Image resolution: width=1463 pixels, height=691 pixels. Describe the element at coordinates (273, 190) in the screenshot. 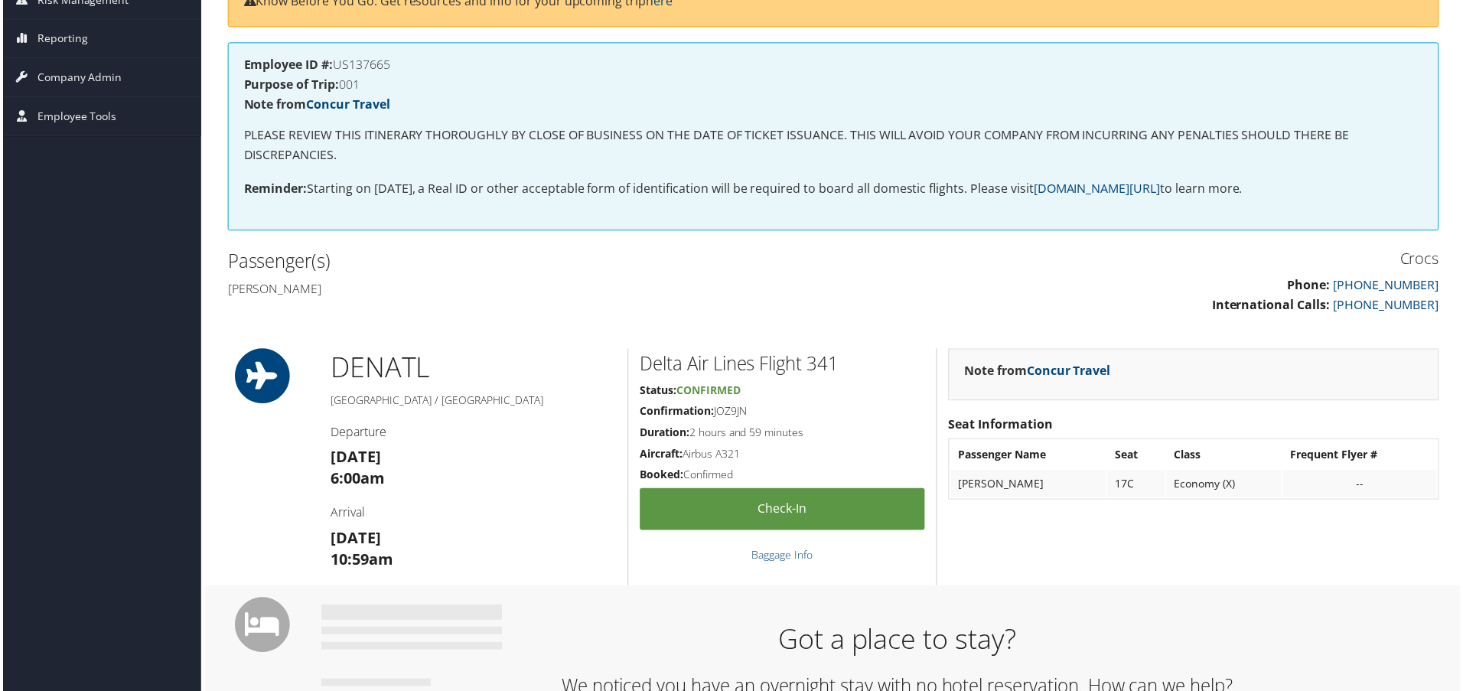

I see `strong: Reminder:` at that location.